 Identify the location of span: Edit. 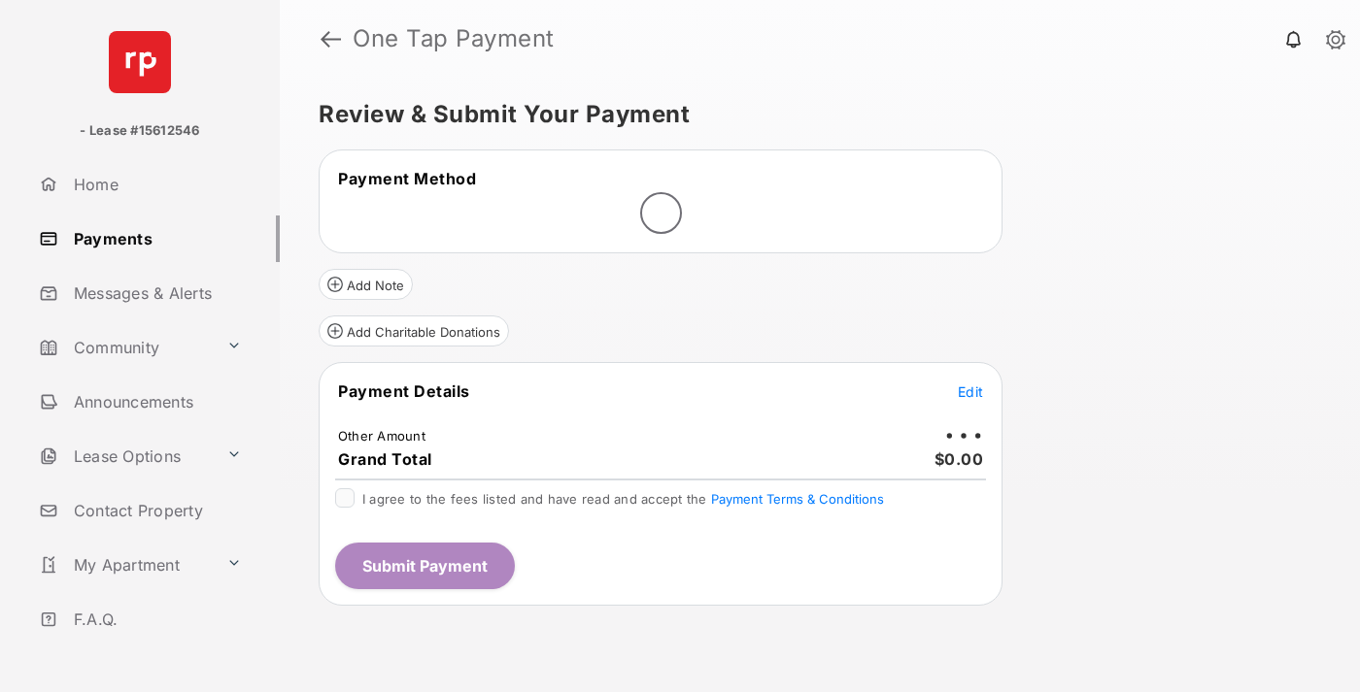
(970, 391).